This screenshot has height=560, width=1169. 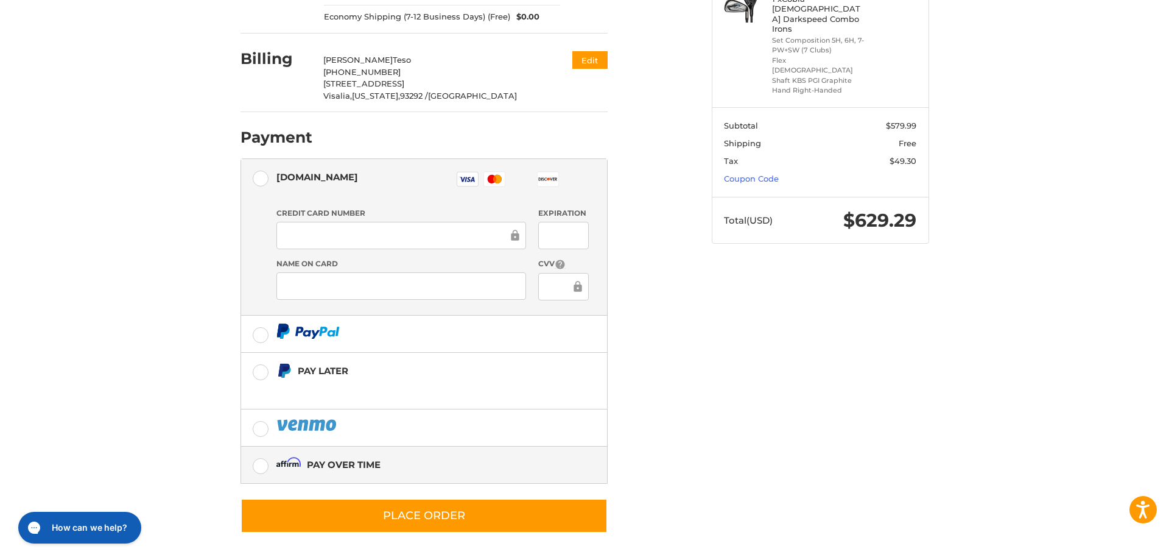 I want to click on label: CVV, so click(x=563, y=264).